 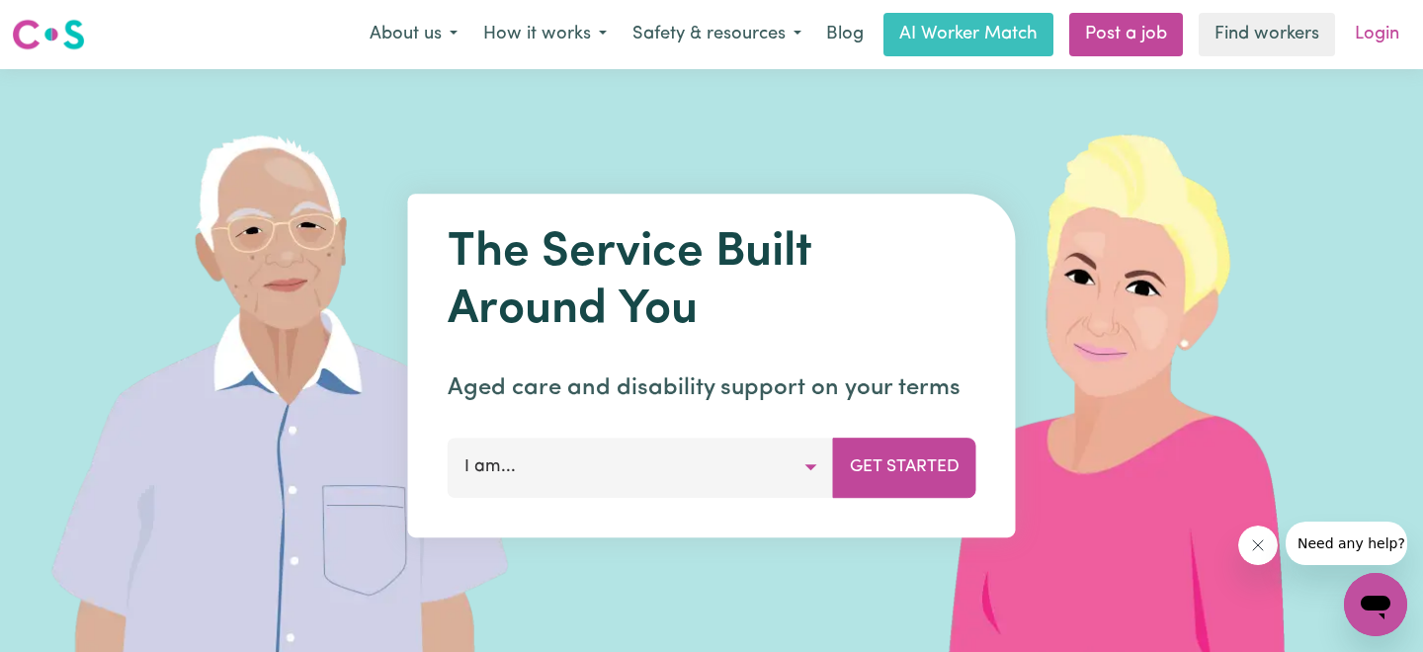 What do you see at coordinates (904, 467) in the screenshot?
I see `button: Get Started` at bounding box center [904, 467].